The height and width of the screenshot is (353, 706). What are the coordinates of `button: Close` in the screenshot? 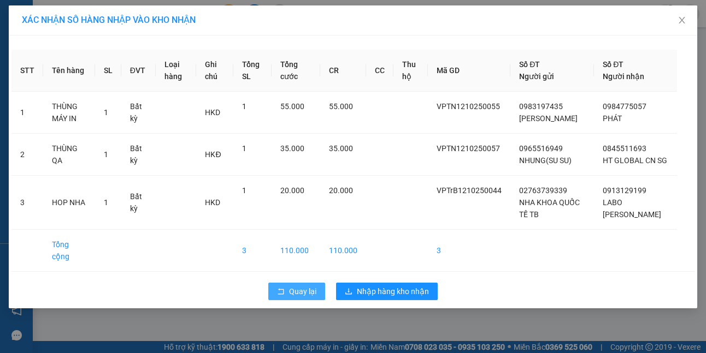 It's located at (682, 21).